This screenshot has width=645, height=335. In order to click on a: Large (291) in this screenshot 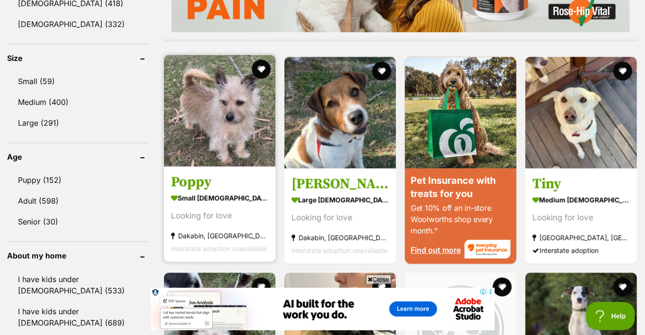, I will do `click(78, 123)`.